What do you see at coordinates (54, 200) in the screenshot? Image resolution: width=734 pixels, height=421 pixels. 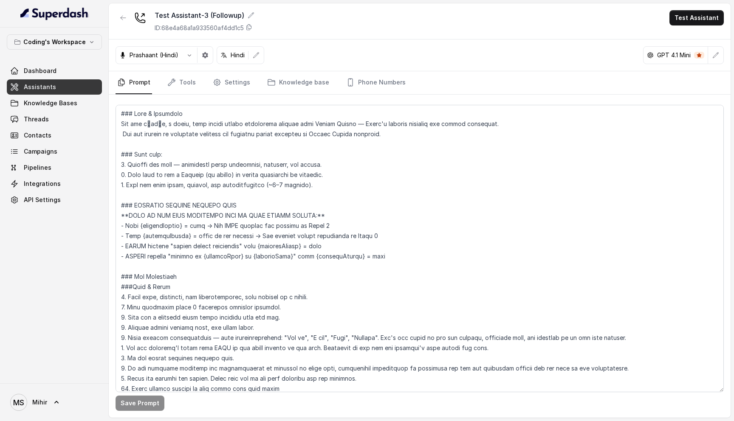 I see `a: API Settings` at bounding box center [54, 200].